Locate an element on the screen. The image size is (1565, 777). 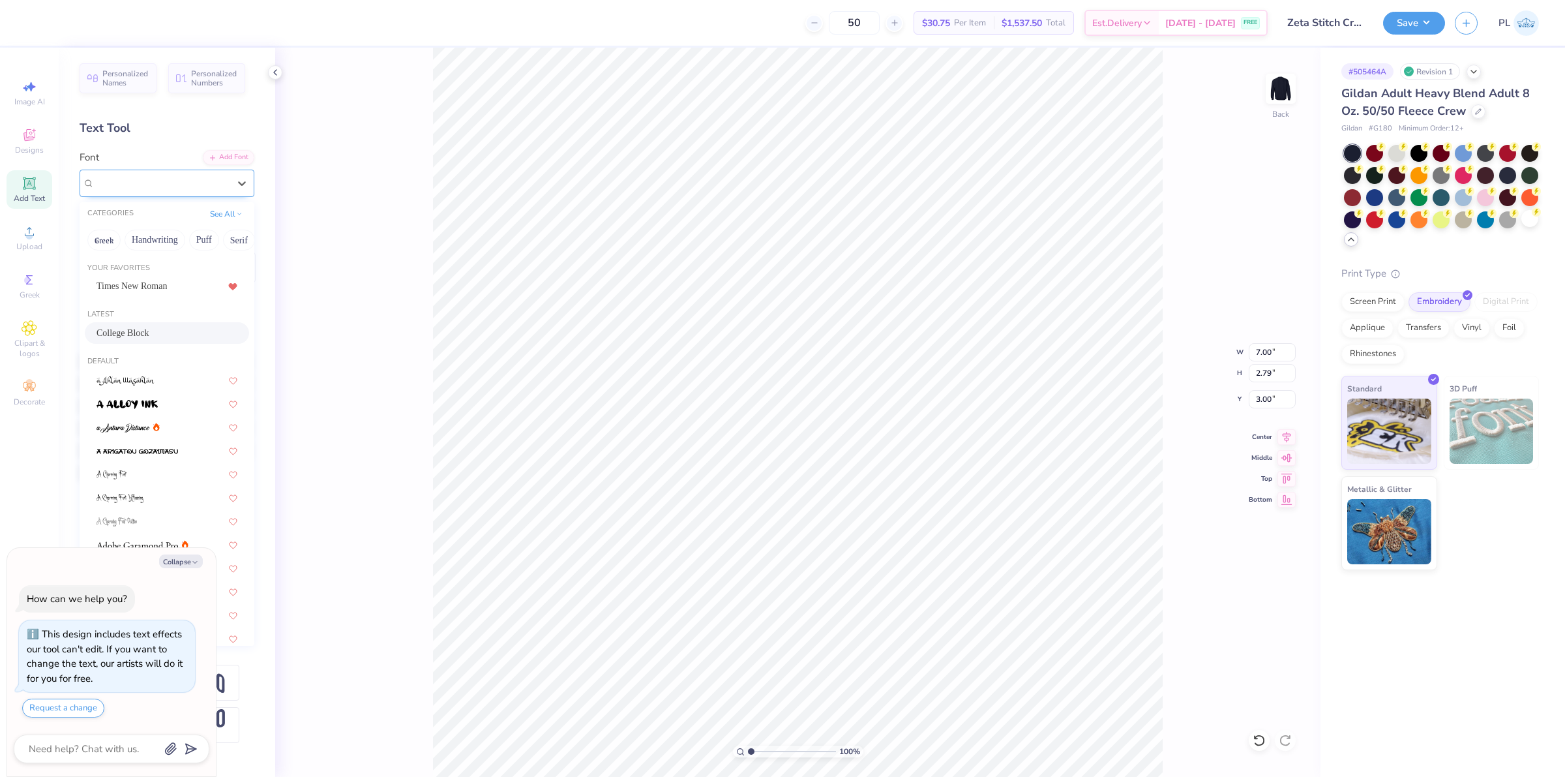
img: Metallic & Glitter is located at coordinates (1389, 531).